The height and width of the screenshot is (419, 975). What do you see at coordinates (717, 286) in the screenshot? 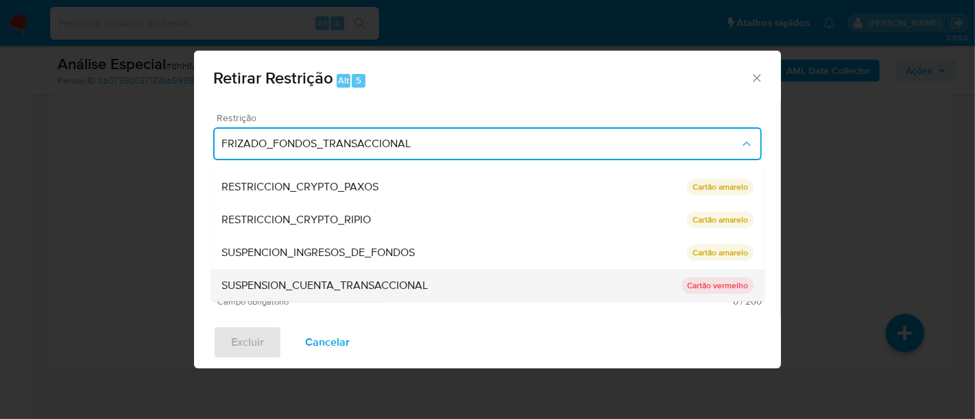
I see `p: Cartão vermelho` at bounding box center [717, 286].